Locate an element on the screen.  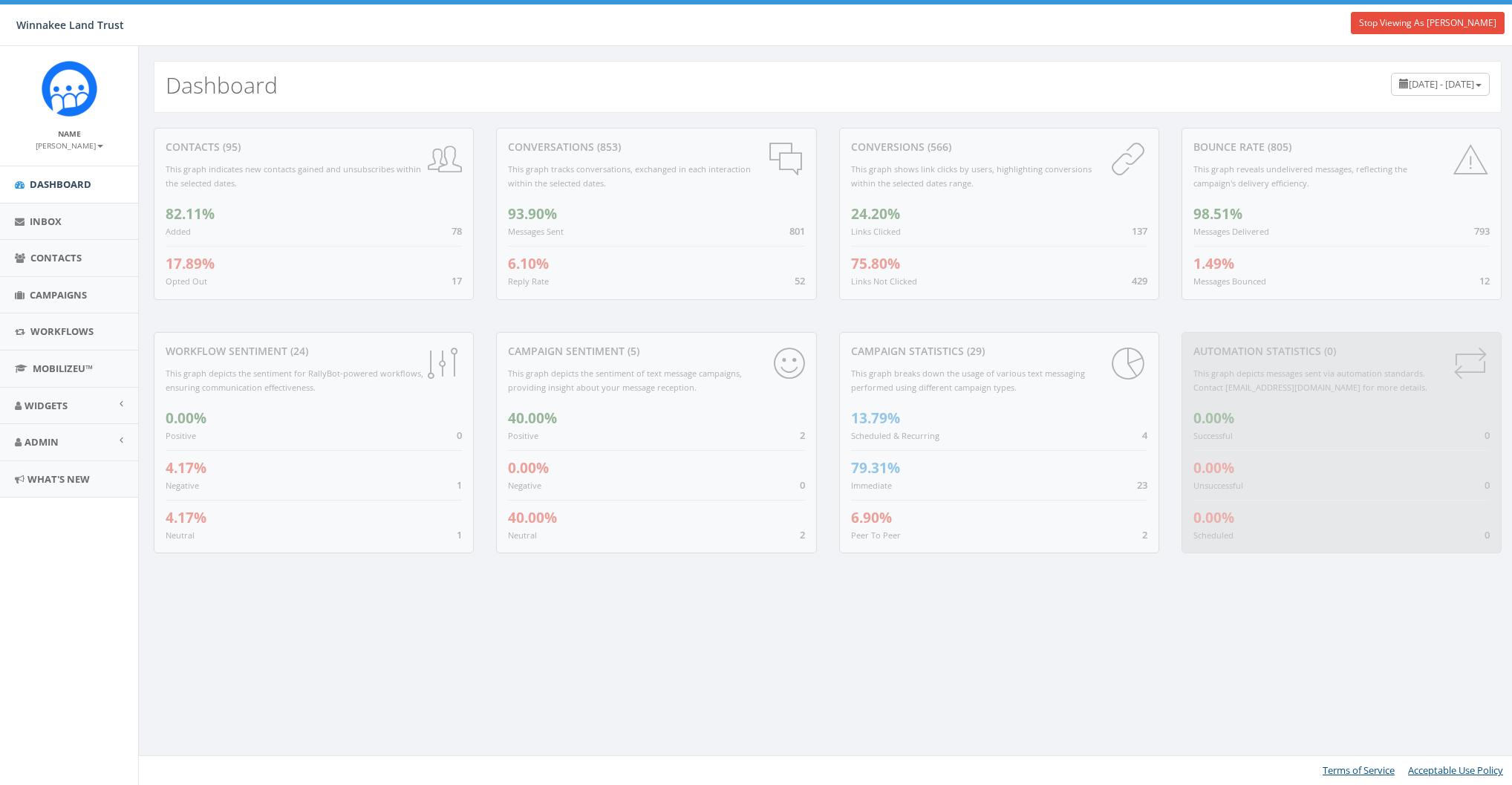
span: (29) is located at coordinates (974, 350).